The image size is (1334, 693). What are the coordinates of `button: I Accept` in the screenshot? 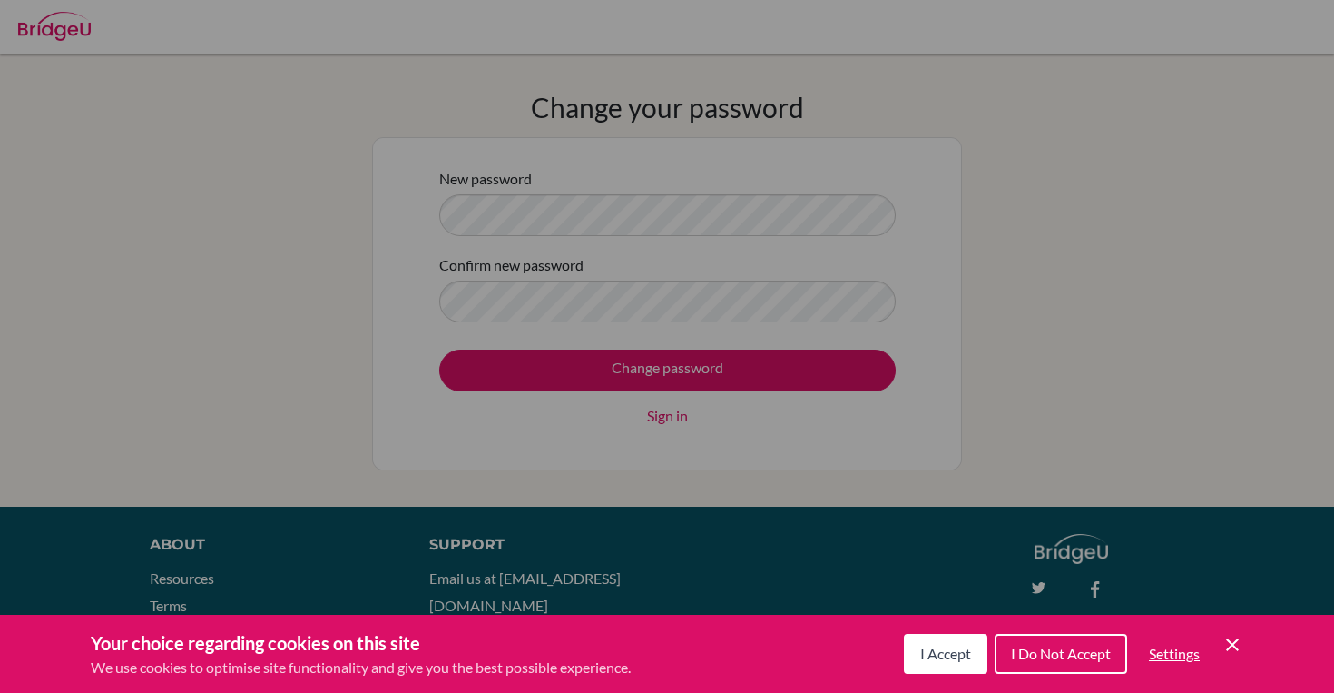 It's located at (946, 653).